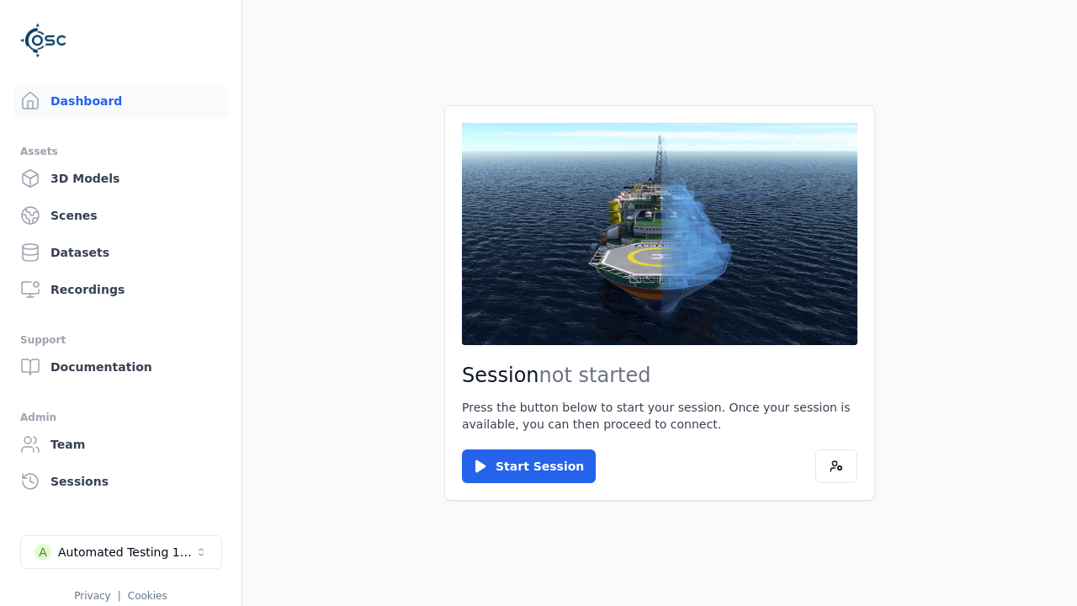  What do you see at coordinates (121, 552) in the screenshot?
I see `button: Select a workspace` at bounding box center [121, 552].